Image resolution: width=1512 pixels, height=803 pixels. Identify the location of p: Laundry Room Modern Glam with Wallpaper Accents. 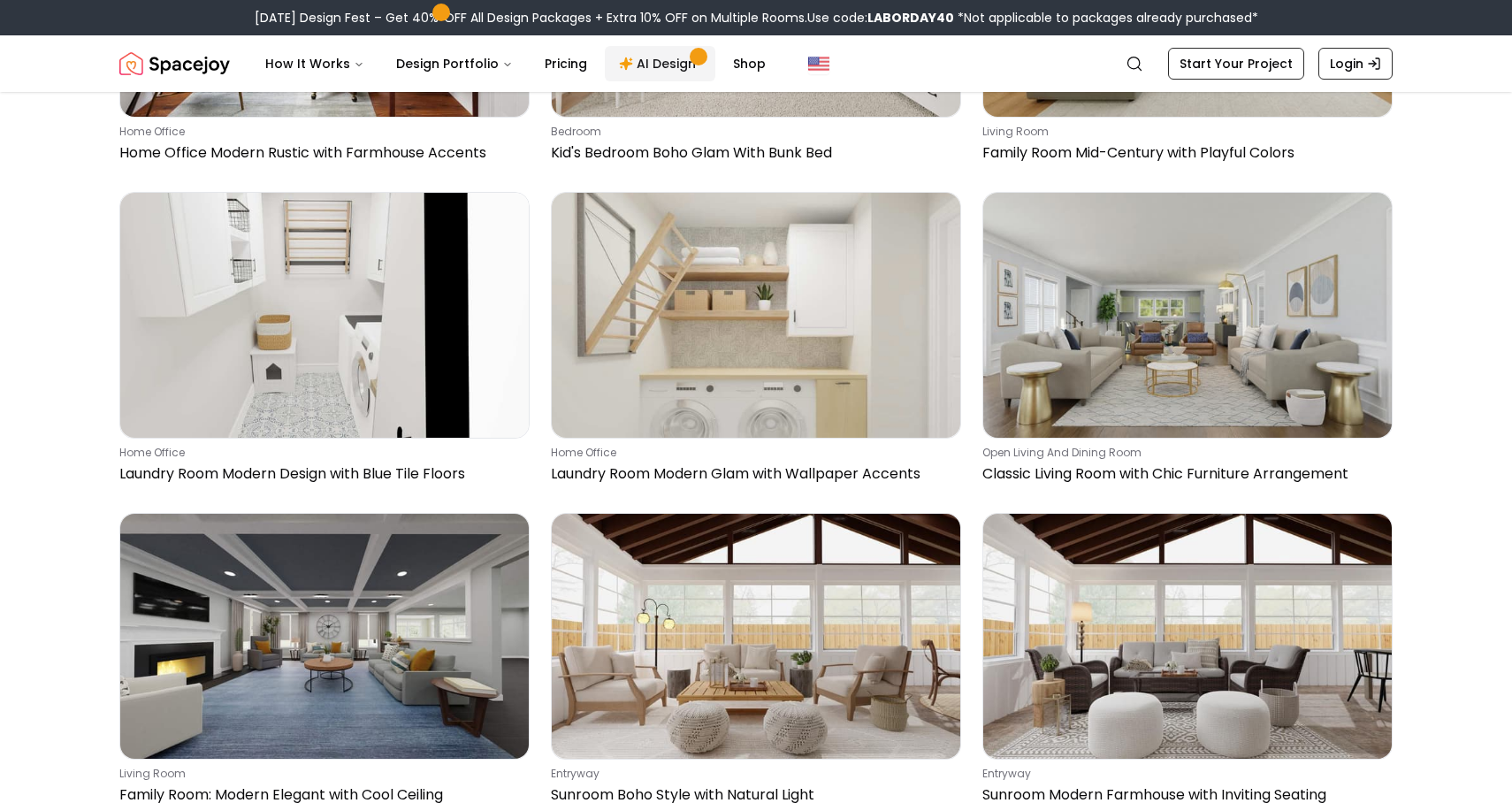
(753, 474).